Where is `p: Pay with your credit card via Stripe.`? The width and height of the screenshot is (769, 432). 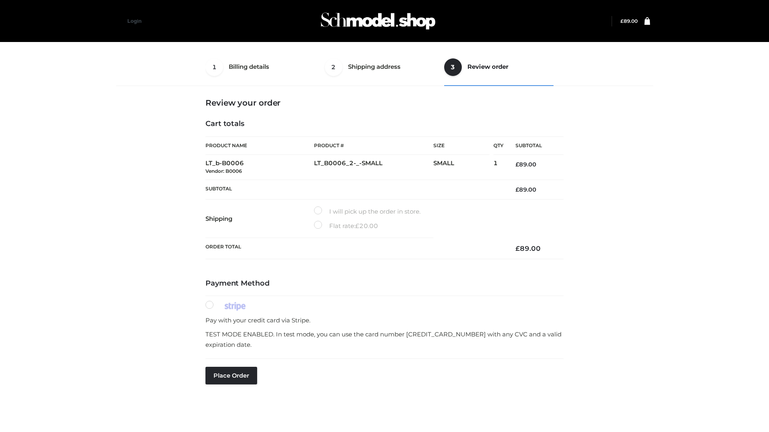 p: Pay with your credit card via Stripe. is located at coordinates (384, 321).